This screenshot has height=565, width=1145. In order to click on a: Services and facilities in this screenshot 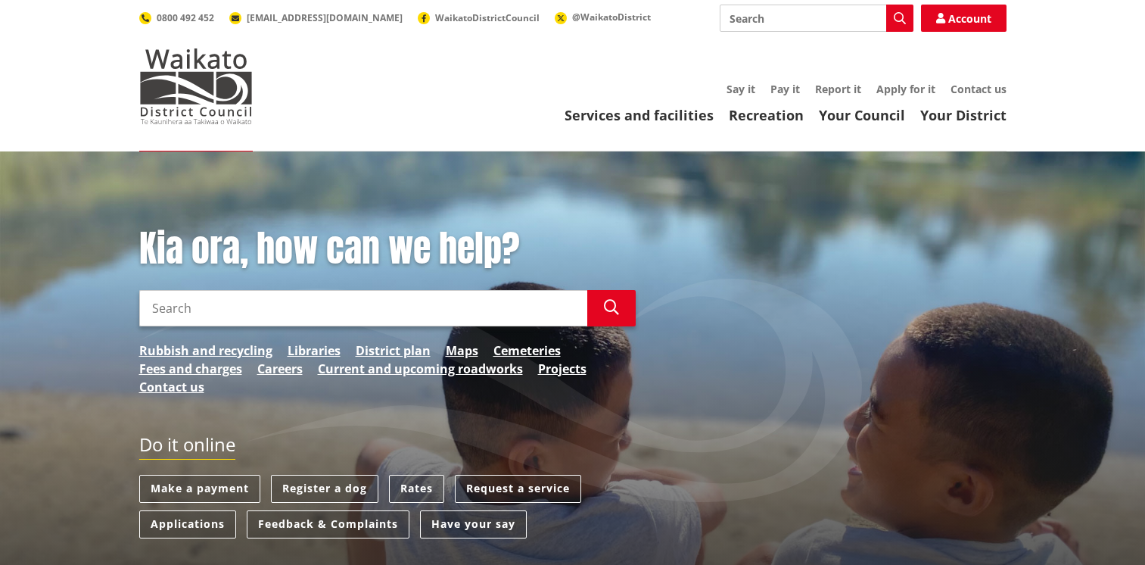, I will do `click(639, 115)`.